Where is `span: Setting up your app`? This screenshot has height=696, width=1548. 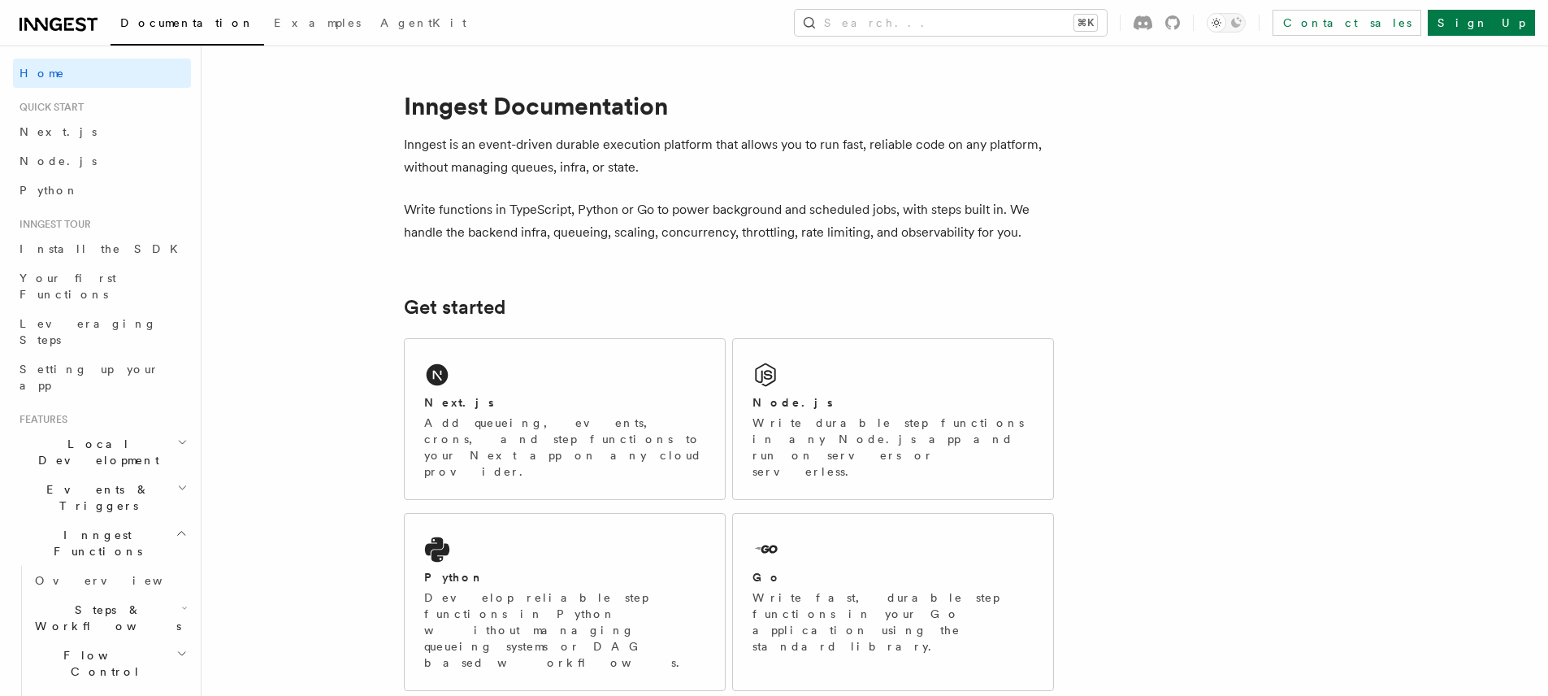 span: Setting up your app is located at coordinates (89, 377).